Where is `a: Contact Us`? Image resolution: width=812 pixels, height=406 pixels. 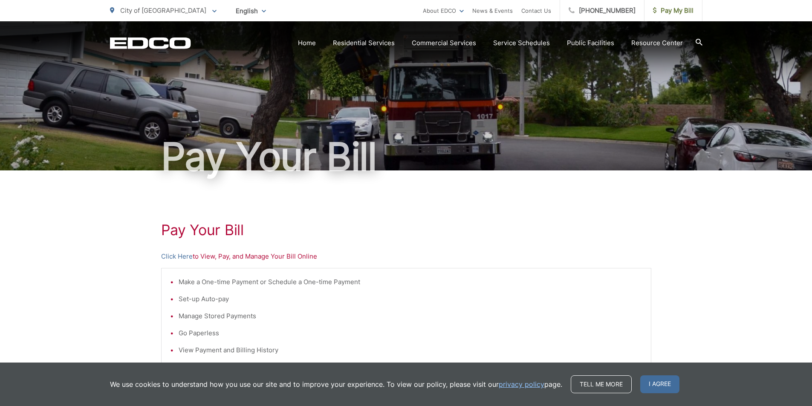
a: Contact Us is located at coordinates (536, 11).